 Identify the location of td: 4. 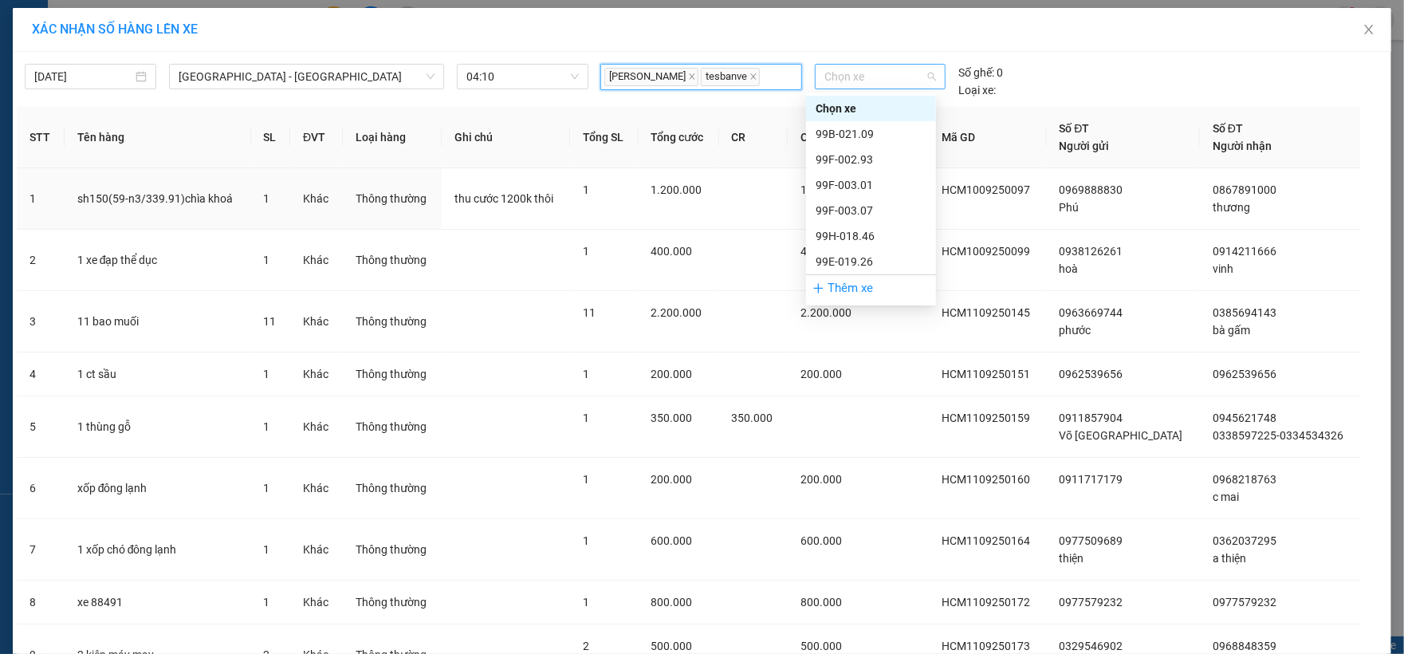
(41, 374).